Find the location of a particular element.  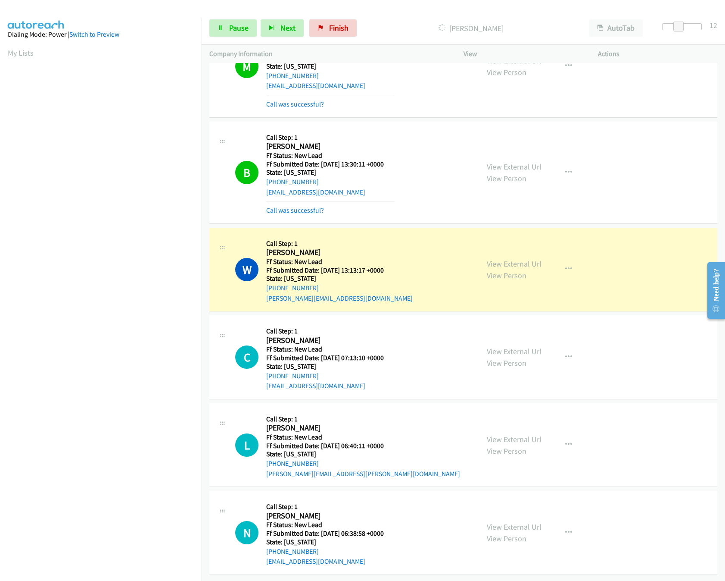

h1: N is located at coordinates (247, 532).